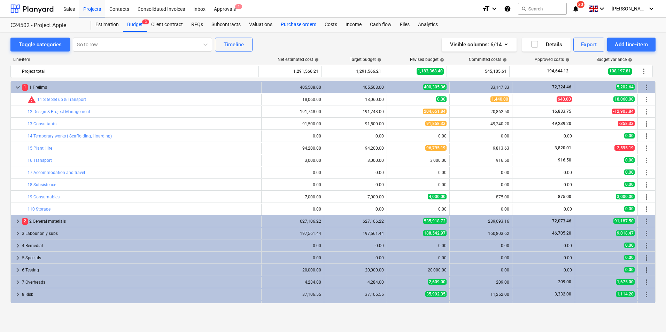 The height and width of the screenshot is (332, 666). What do you see at coordinates (40, 45) in the screenshot?
I see `div: Toggle categories` at bounding box center [40, 45].